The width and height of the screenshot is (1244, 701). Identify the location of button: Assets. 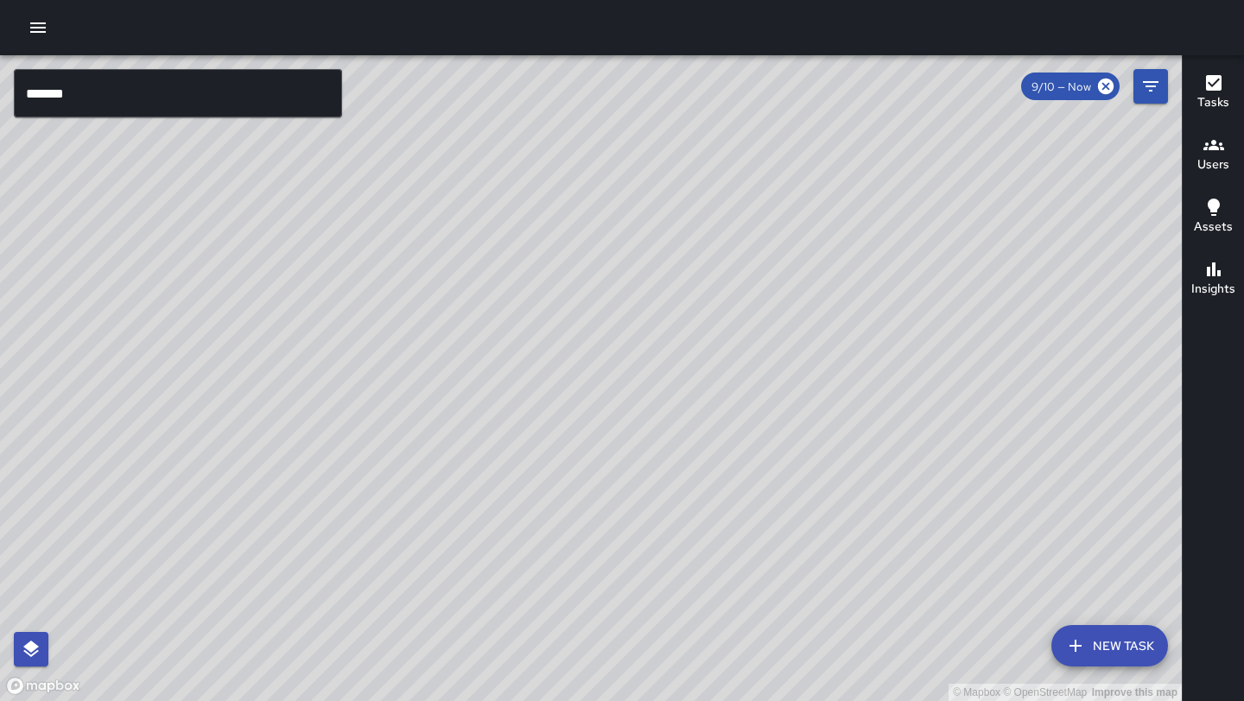
(1213, 218).